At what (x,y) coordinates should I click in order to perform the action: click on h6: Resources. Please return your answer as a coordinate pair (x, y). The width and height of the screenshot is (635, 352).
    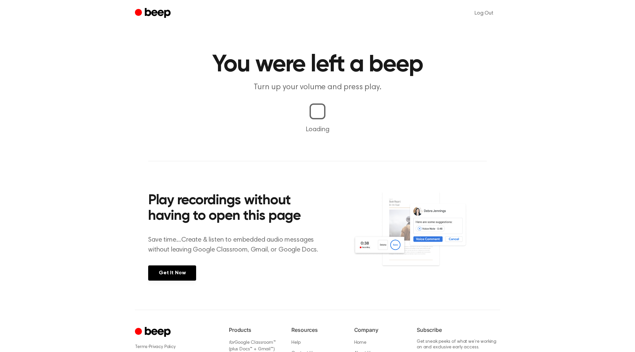
    Looking at the image, I should click on (317, 330).